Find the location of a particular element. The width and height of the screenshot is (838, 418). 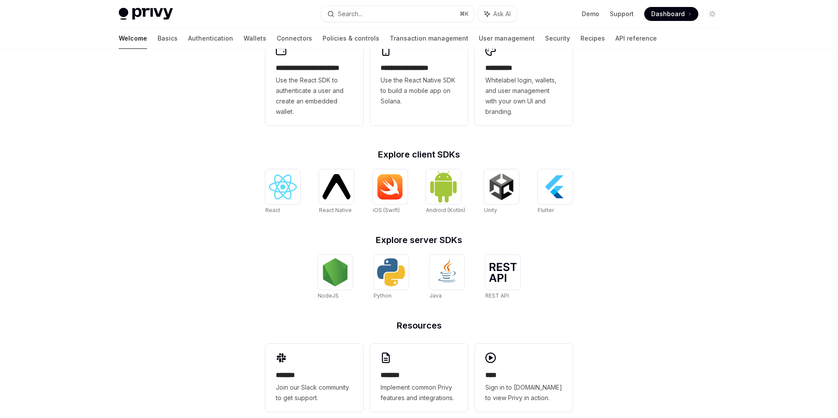

img: React Native is located at coordinates (336, 186).